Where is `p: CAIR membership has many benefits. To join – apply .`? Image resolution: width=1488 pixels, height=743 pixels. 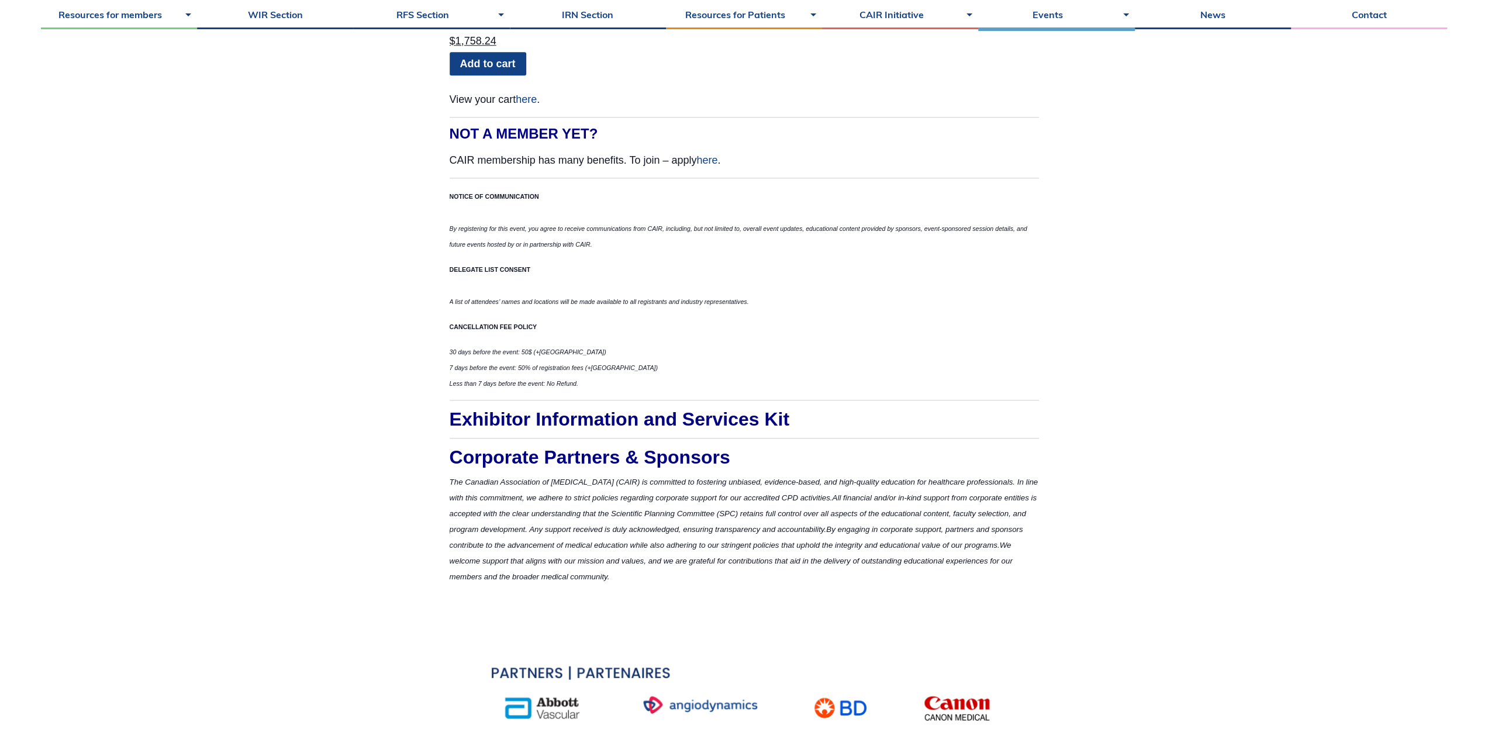
p: CAIR membership has many benefits. To join – apply . is located at coordinates (744, 160).